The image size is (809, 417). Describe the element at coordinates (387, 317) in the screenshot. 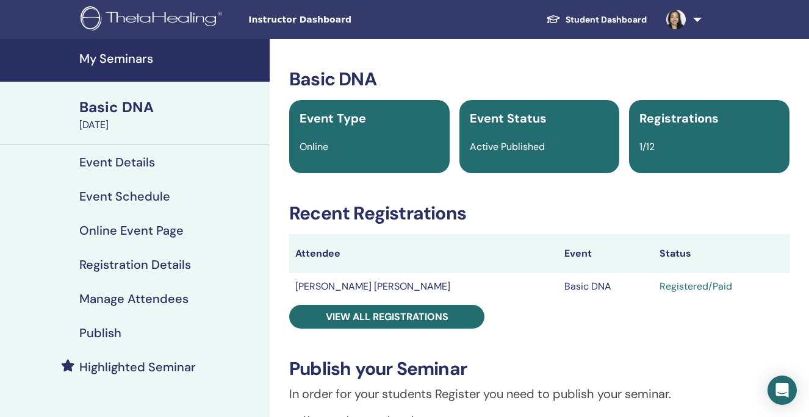

I see `span: View all registrations` at that location.